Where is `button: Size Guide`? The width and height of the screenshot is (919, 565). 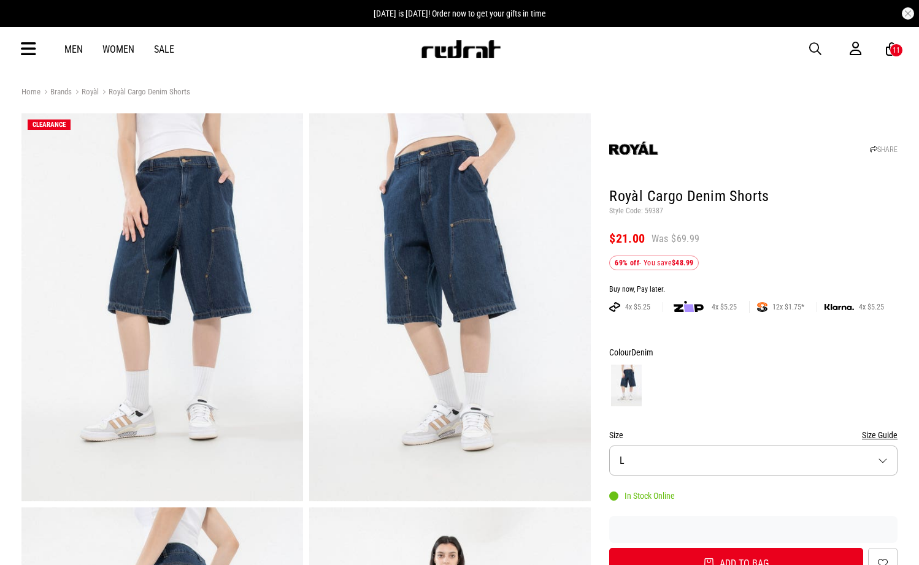
button: Size Guide is located at coordinates (879, 435).